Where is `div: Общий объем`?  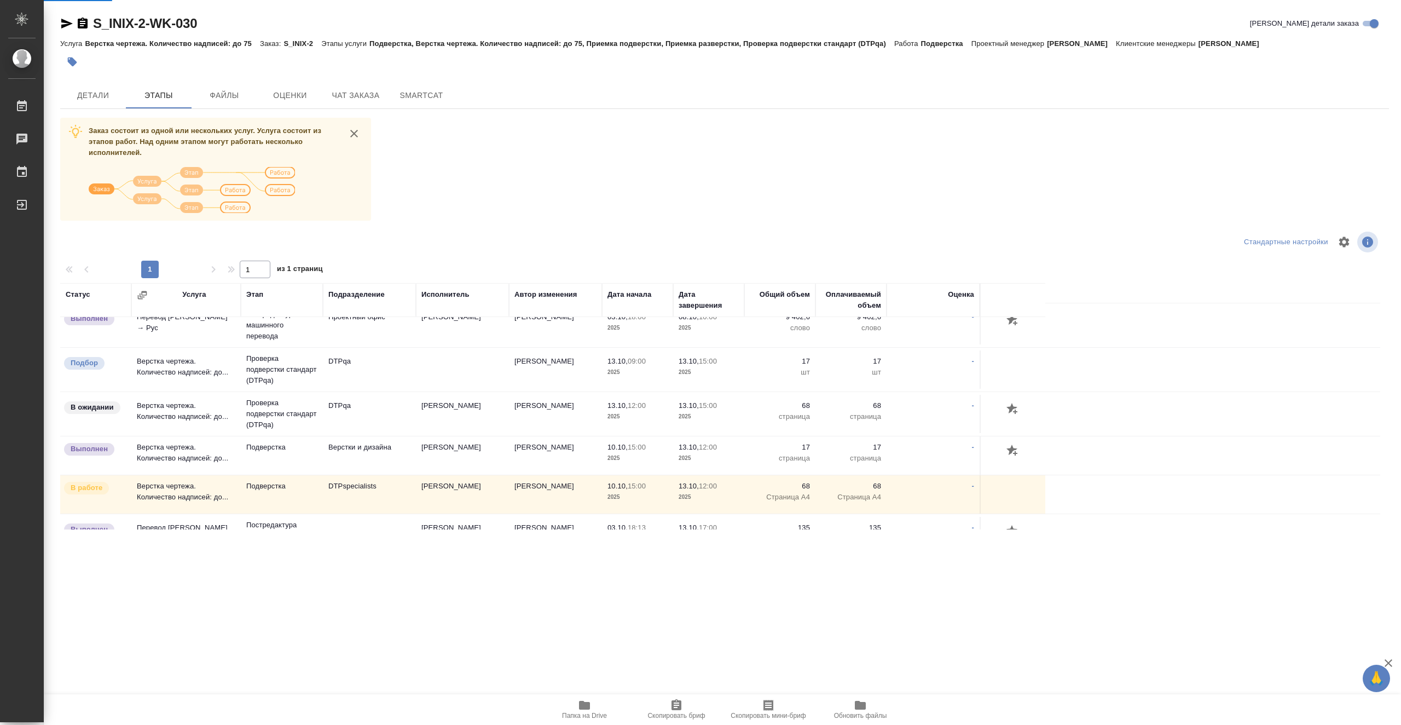 div: Общий объем is located at coordinates (785, 294).